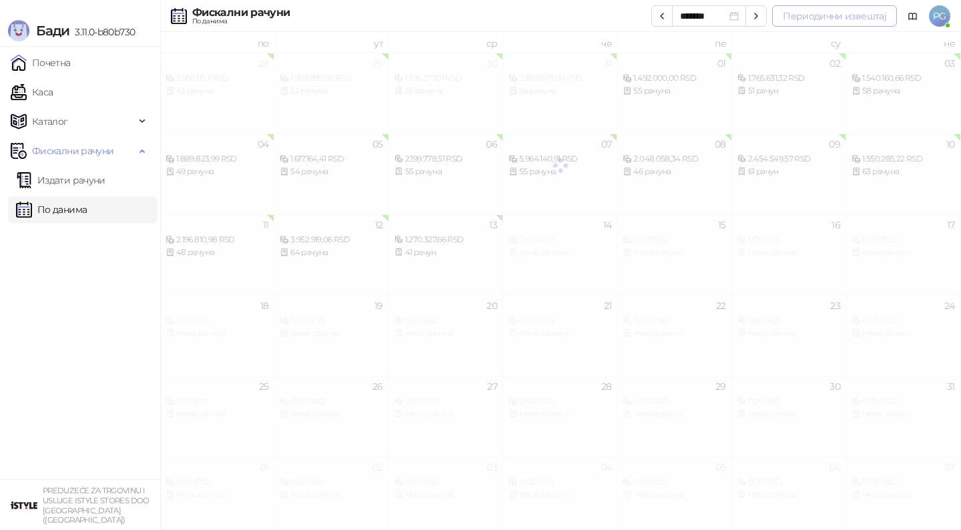  What do you see at coordinates (73, 151) in the screenshot?
I see `span: Фискални рачуни` at bounding box center [73, 151].